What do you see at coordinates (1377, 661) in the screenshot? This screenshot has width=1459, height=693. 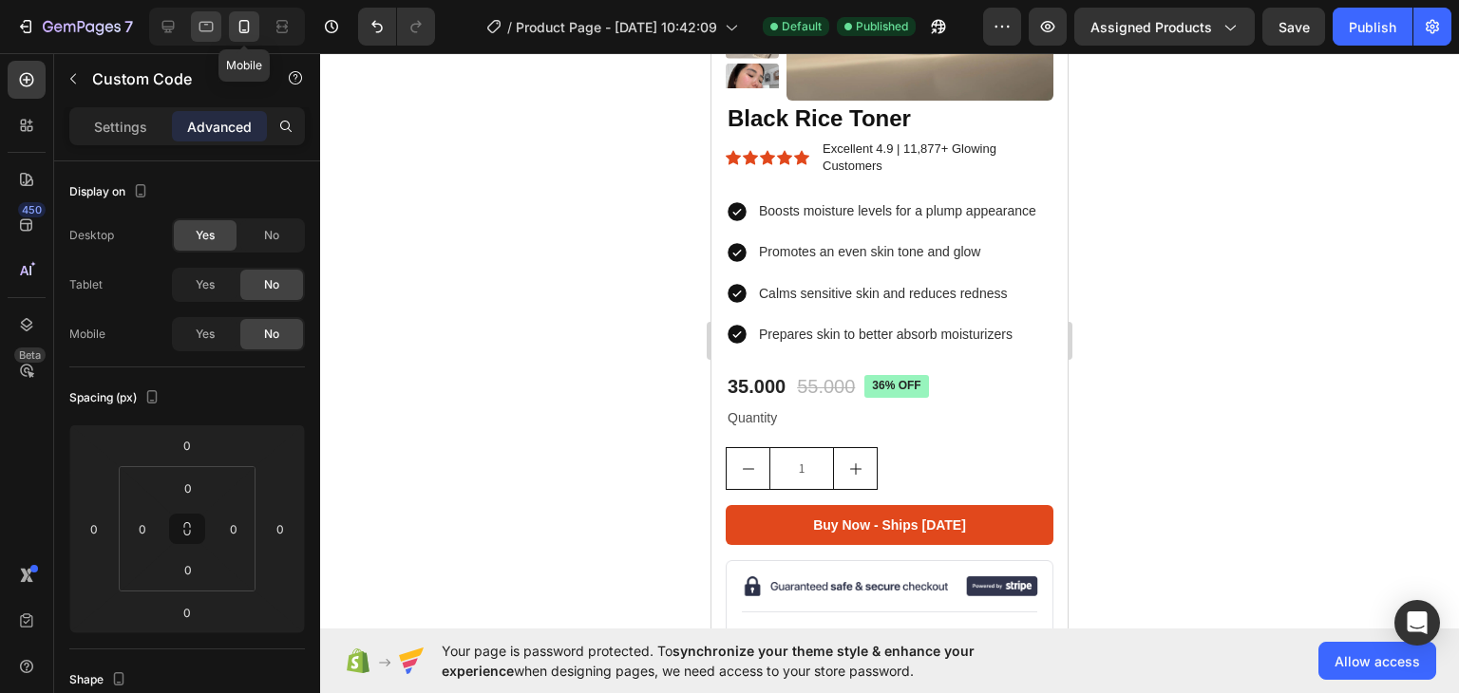 I see `button: Allow access` at bounding box center [1377, 661].